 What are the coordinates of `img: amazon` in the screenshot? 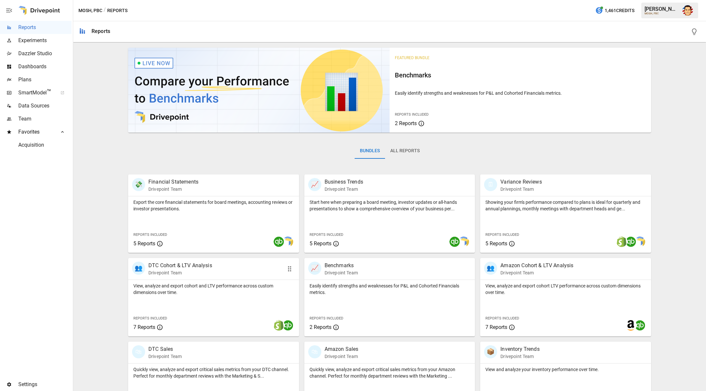 It's located at (630, 325).